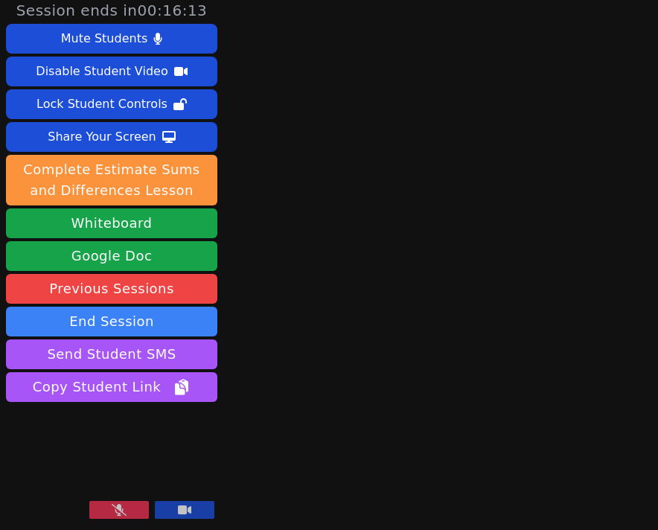  Describe the element at coordinates (102, 137) in the screenshot. I see `div: Share Your Screen` at that location.